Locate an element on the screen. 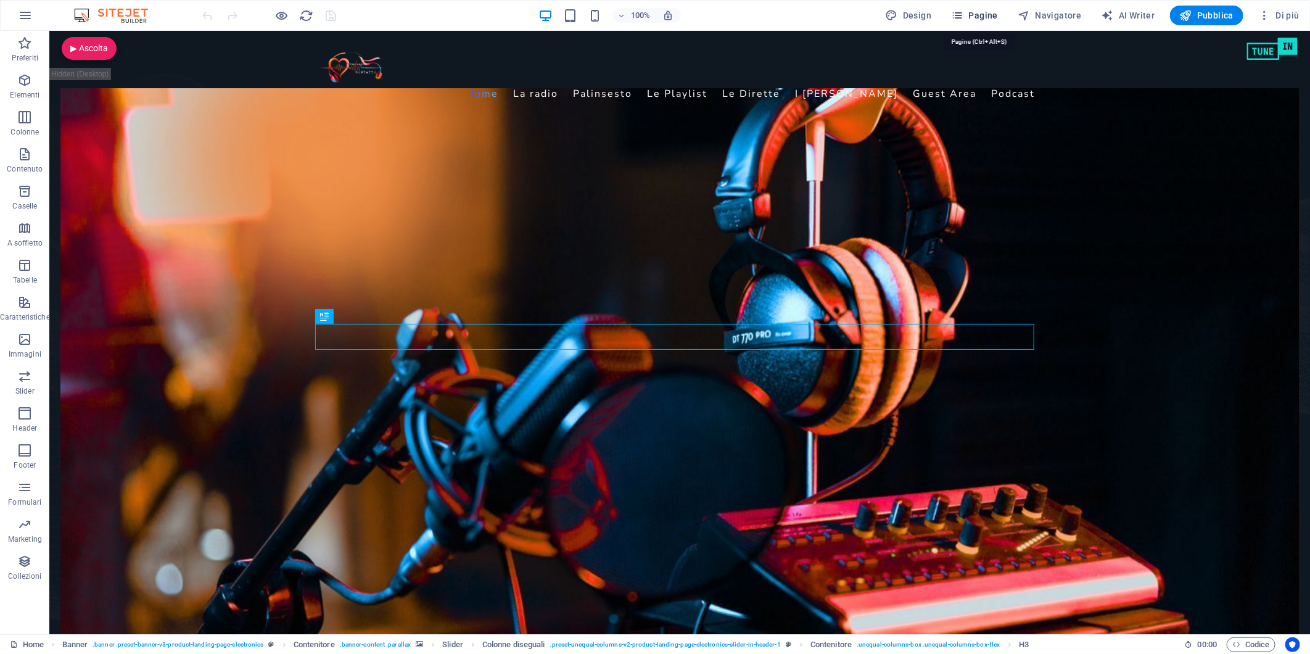 Image resolution: width=1310 pixels, height=654 pixels. span: Pagine is located at coordinates (974, 15).